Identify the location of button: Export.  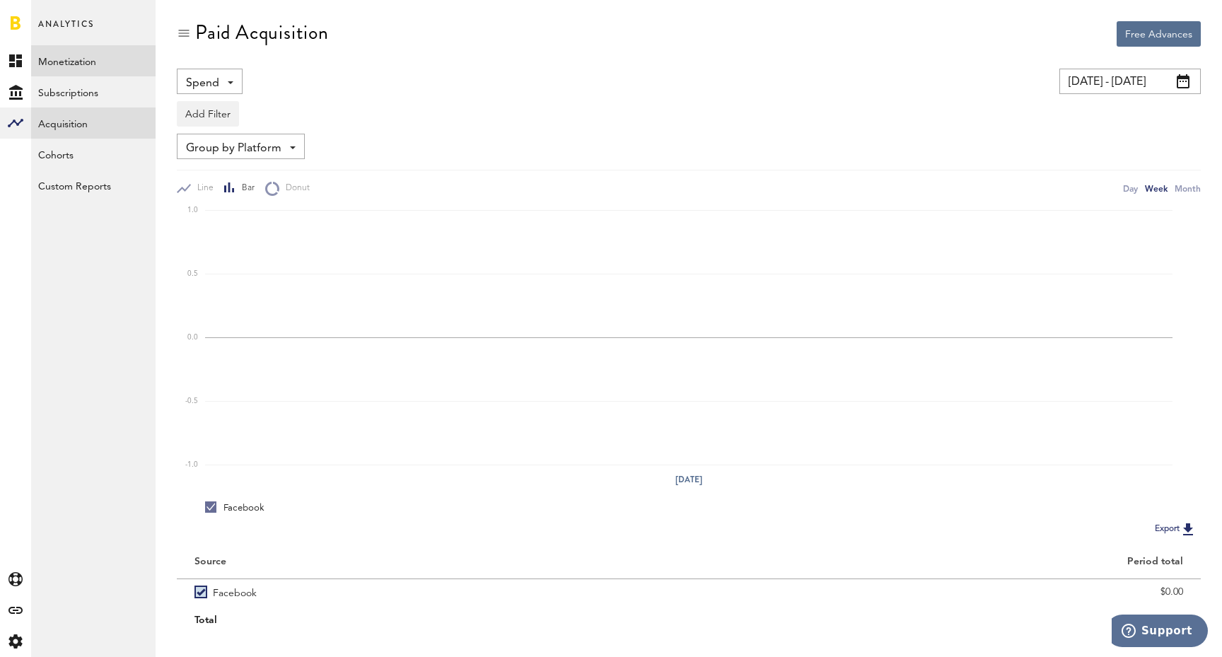
(1175, 529).